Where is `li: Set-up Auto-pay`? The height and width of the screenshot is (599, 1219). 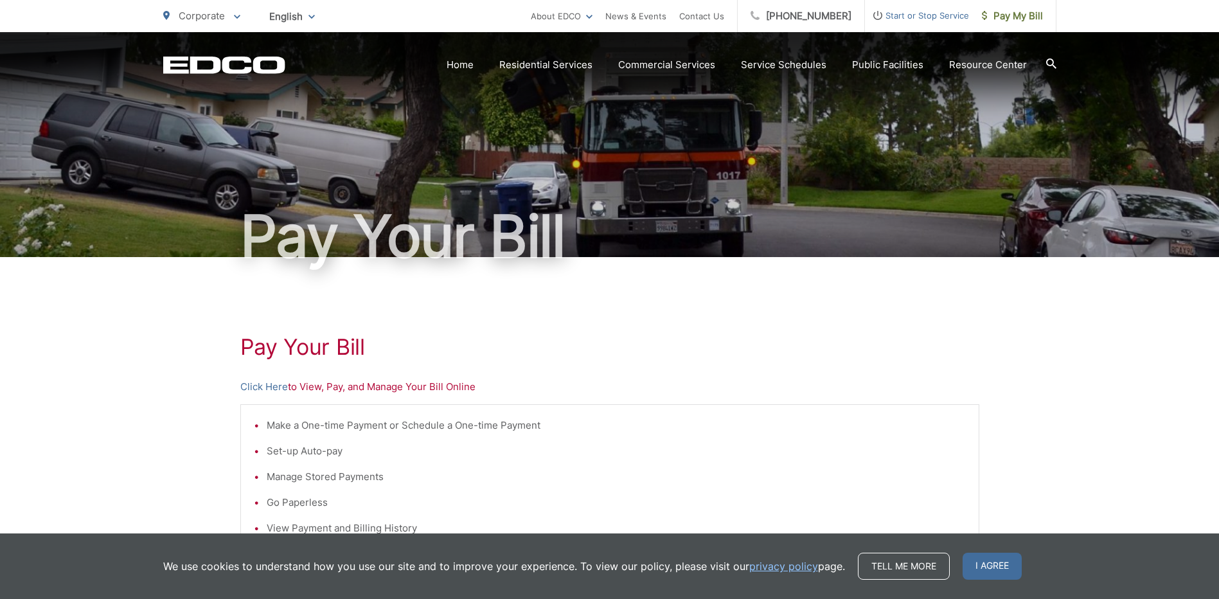 li: Set-up Auto-pay is located at coordinates (616, 451).